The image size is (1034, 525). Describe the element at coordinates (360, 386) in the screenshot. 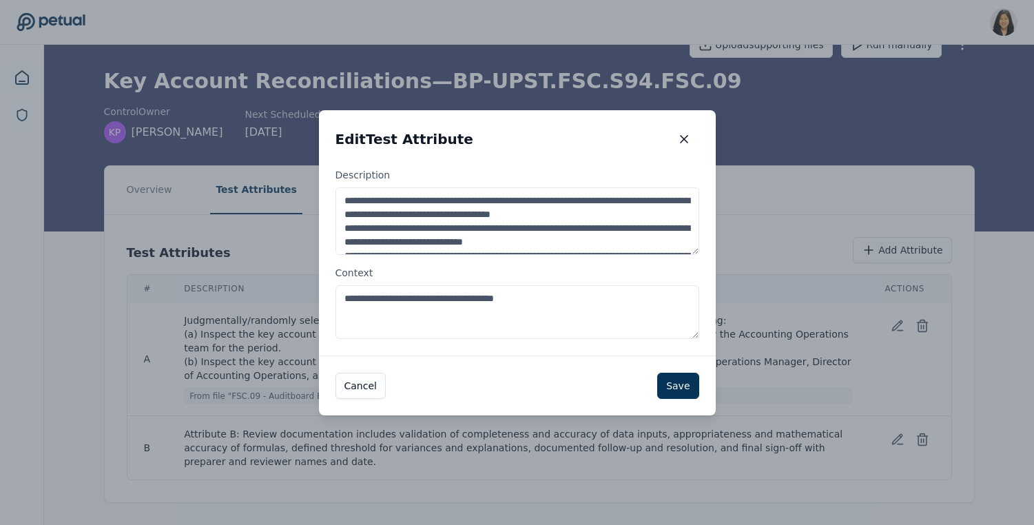

I see `button: Cancel` at that location.